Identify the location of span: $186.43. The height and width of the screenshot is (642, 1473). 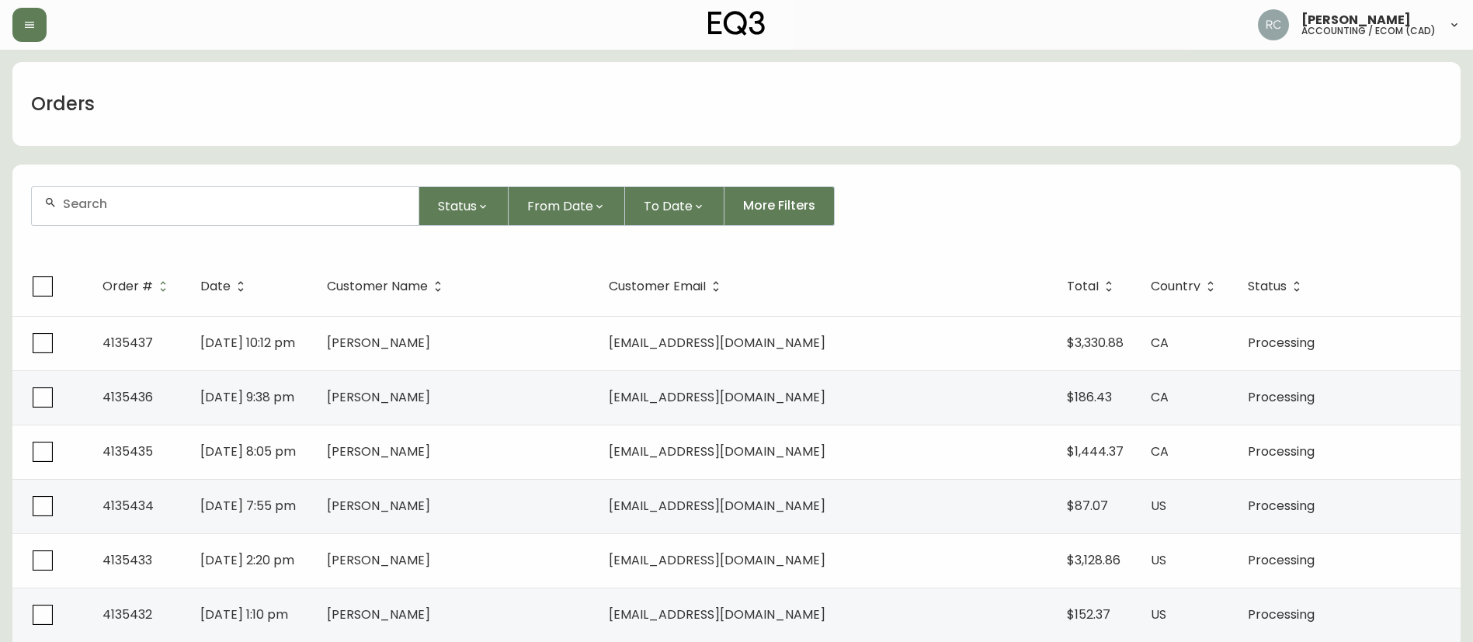
(1090, 397).